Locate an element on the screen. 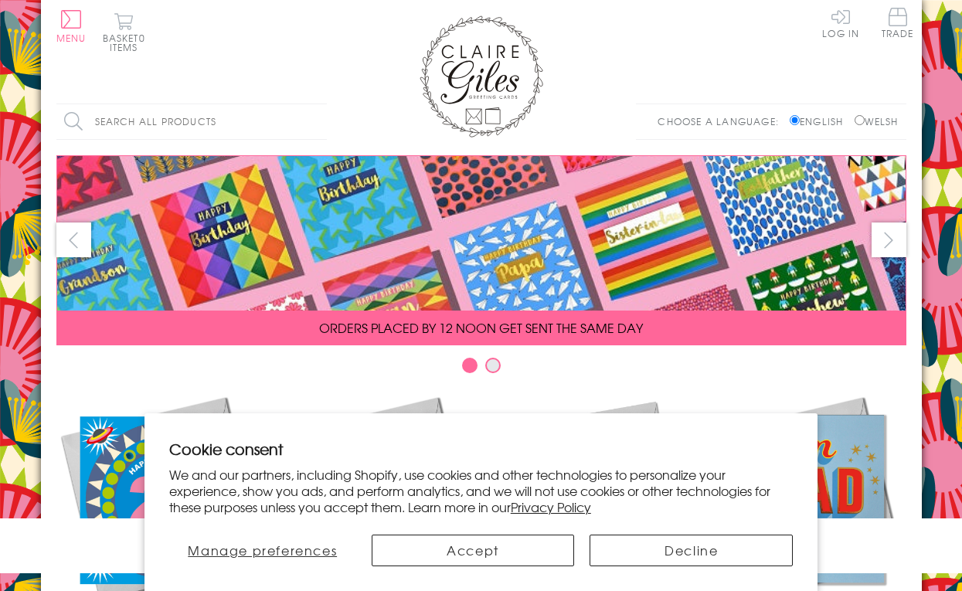  a: Privacy Policy is located at coordinates (551, 507).